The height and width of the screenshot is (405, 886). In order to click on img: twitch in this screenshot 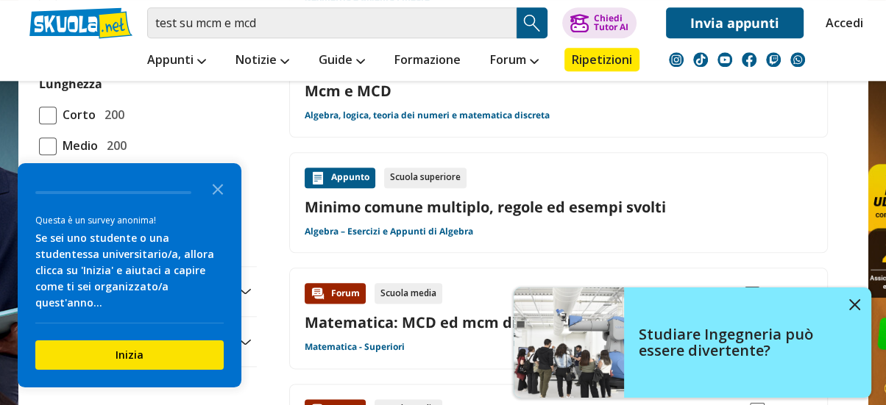, I will do `click(773, 60)`.